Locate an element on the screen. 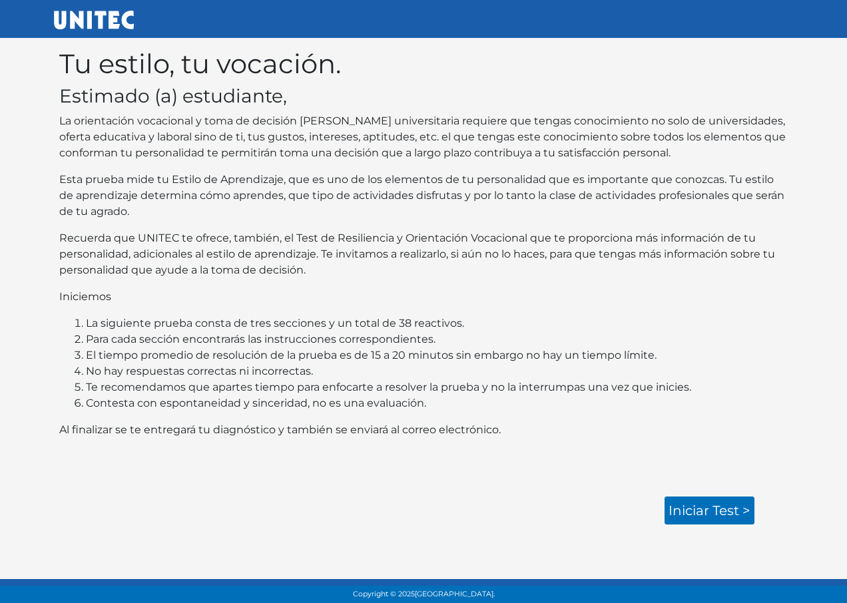 The height and width of the screenshot is (603, 847). p: Recuerda que UNITEC te ofrece, también, el Test de Resiliencia y Orientación Vocacional que te pr... is located at coordinates (423, 254).